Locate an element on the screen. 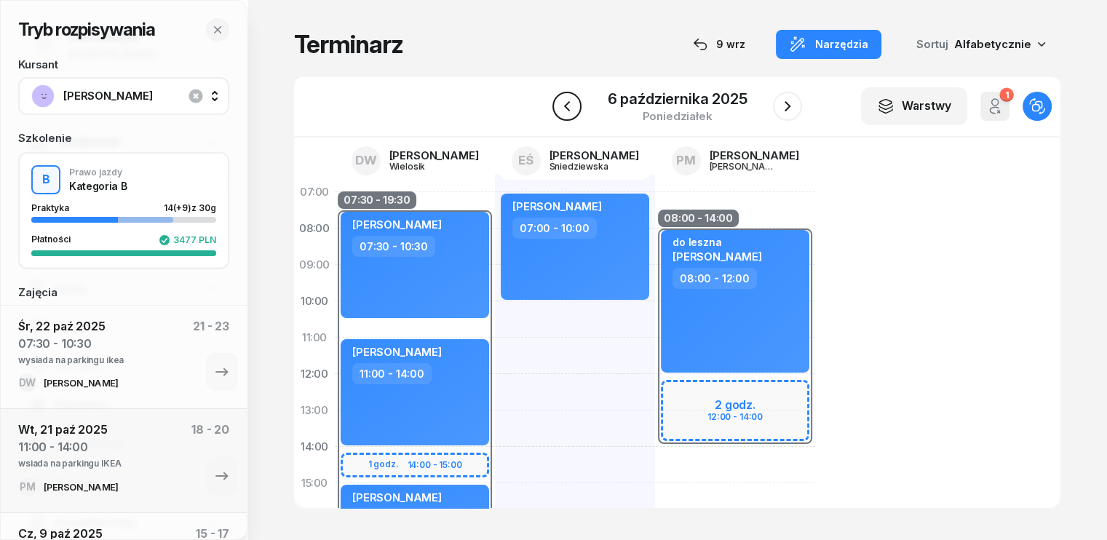 The height and width of the screenshot is (540, 1107). div: wysiada na parkingu ikea is located at coordinates (71, 358).